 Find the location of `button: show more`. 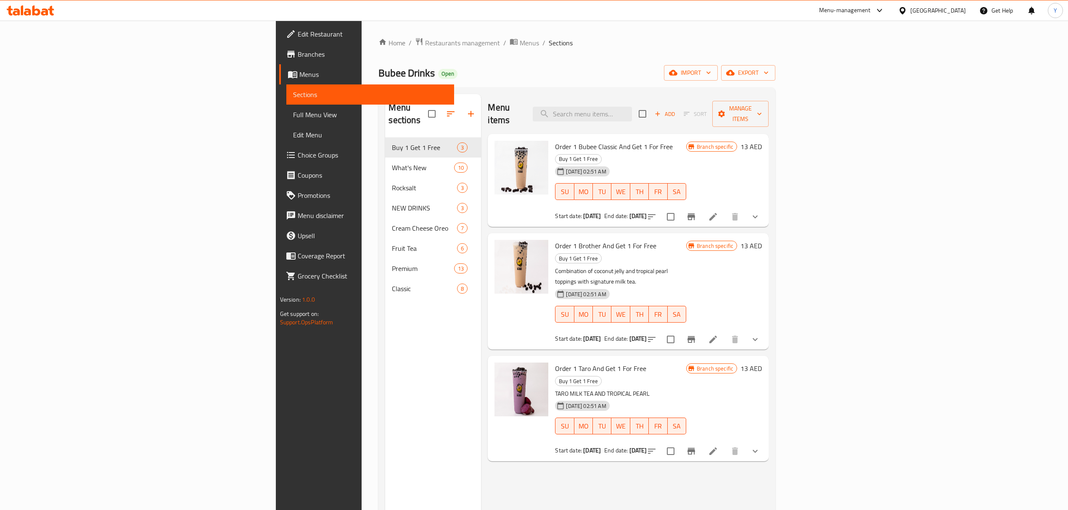

button: show more is located at coordinates (755, 451).